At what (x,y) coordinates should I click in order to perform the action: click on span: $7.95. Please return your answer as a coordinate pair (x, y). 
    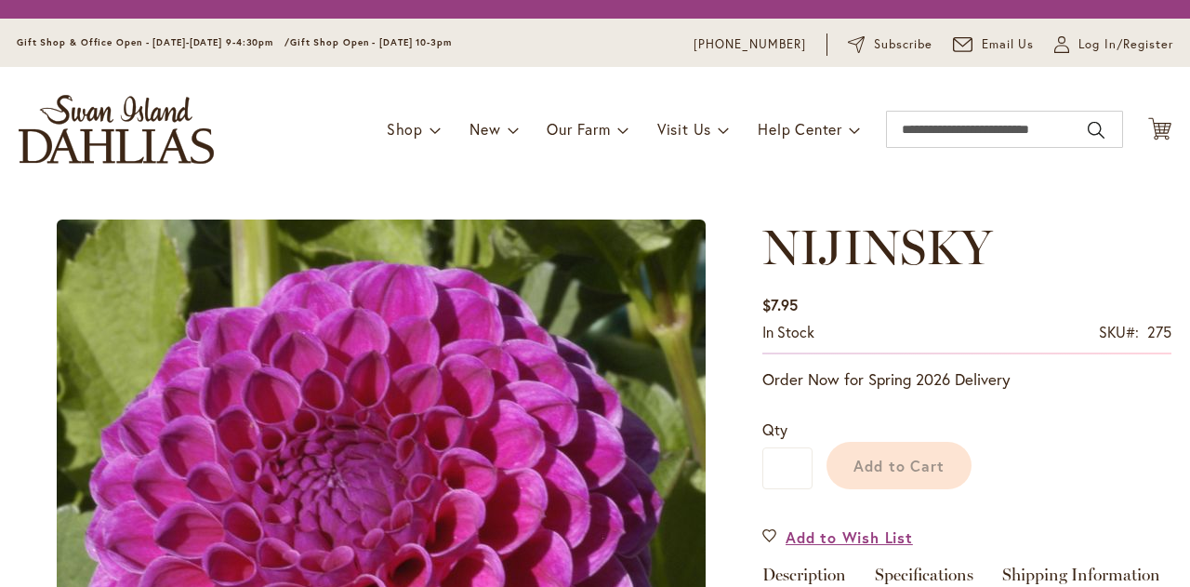
    Looking at the image, I should click on (780, 304).